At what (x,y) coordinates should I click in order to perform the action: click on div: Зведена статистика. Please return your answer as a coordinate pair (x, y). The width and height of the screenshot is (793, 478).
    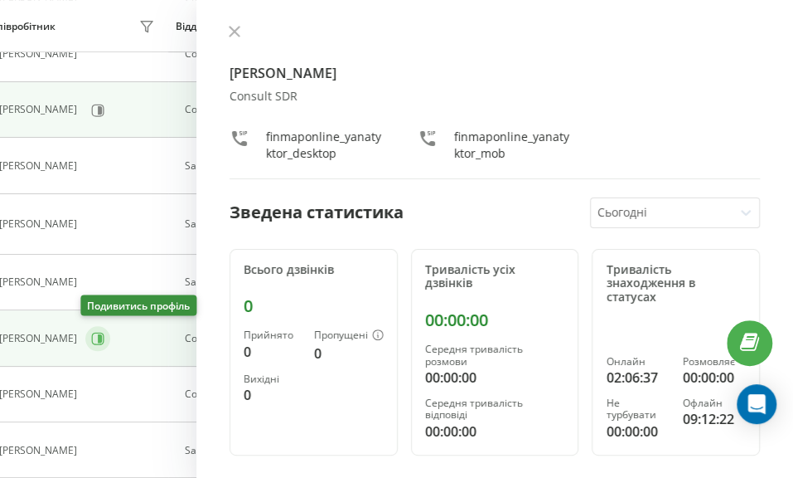
    Looking at the image, I should click on (317, 212).